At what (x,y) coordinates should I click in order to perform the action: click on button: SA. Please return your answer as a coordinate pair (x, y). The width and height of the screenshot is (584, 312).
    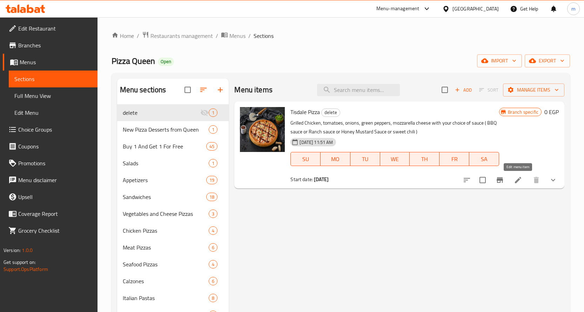
    Looking at the image, I should click on (484, 159).